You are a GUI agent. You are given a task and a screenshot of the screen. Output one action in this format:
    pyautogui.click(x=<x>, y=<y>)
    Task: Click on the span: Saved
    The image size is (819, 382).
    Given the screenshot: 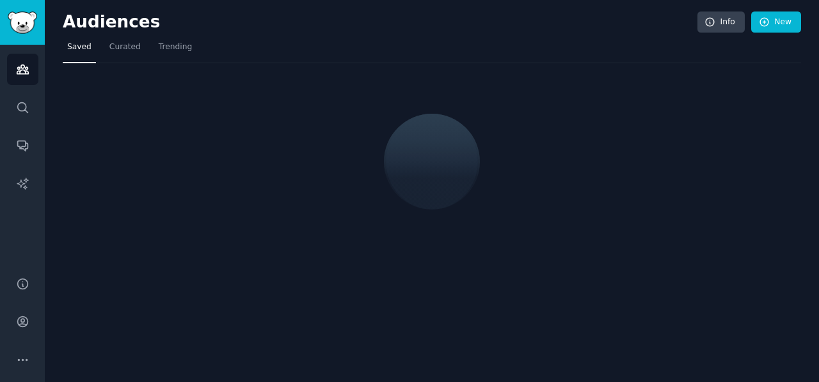 What is the action you would take?
    pyautogui.click(x=79, y=47)
    